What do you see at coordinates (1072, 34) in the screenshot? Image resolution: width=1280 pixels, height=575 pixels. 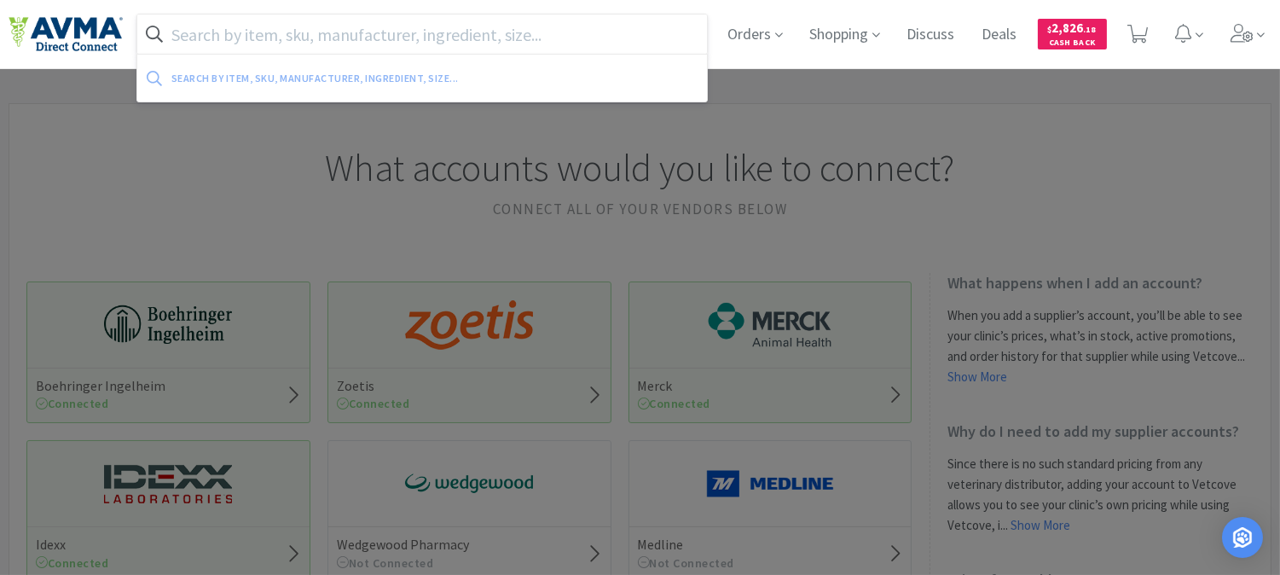 I see `a: $2,826.18Cash Back` at bounding box center [1072, 34].